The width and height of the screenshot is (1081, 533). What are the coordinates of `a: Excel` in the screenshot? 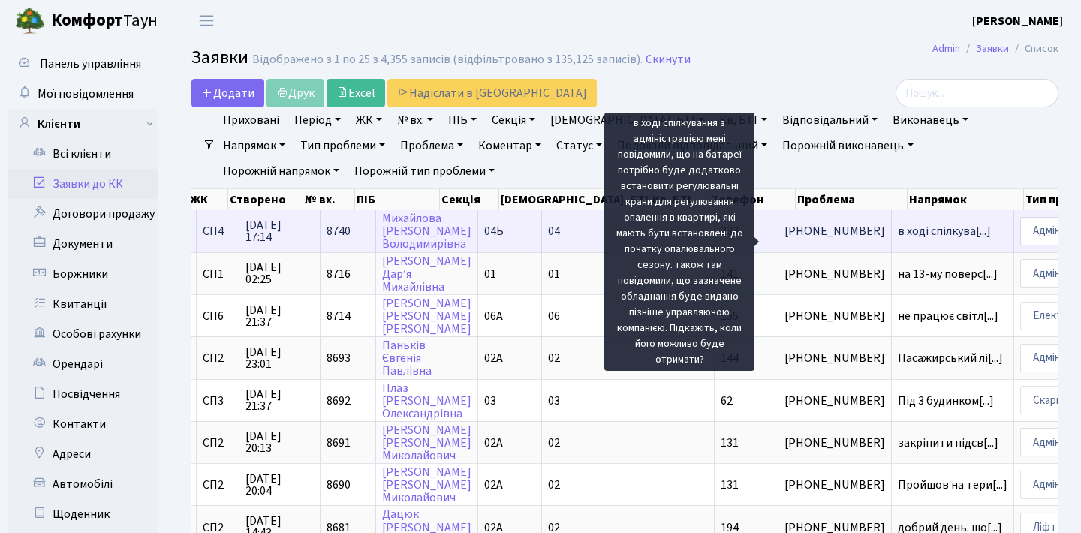 It's located at (356, 93).